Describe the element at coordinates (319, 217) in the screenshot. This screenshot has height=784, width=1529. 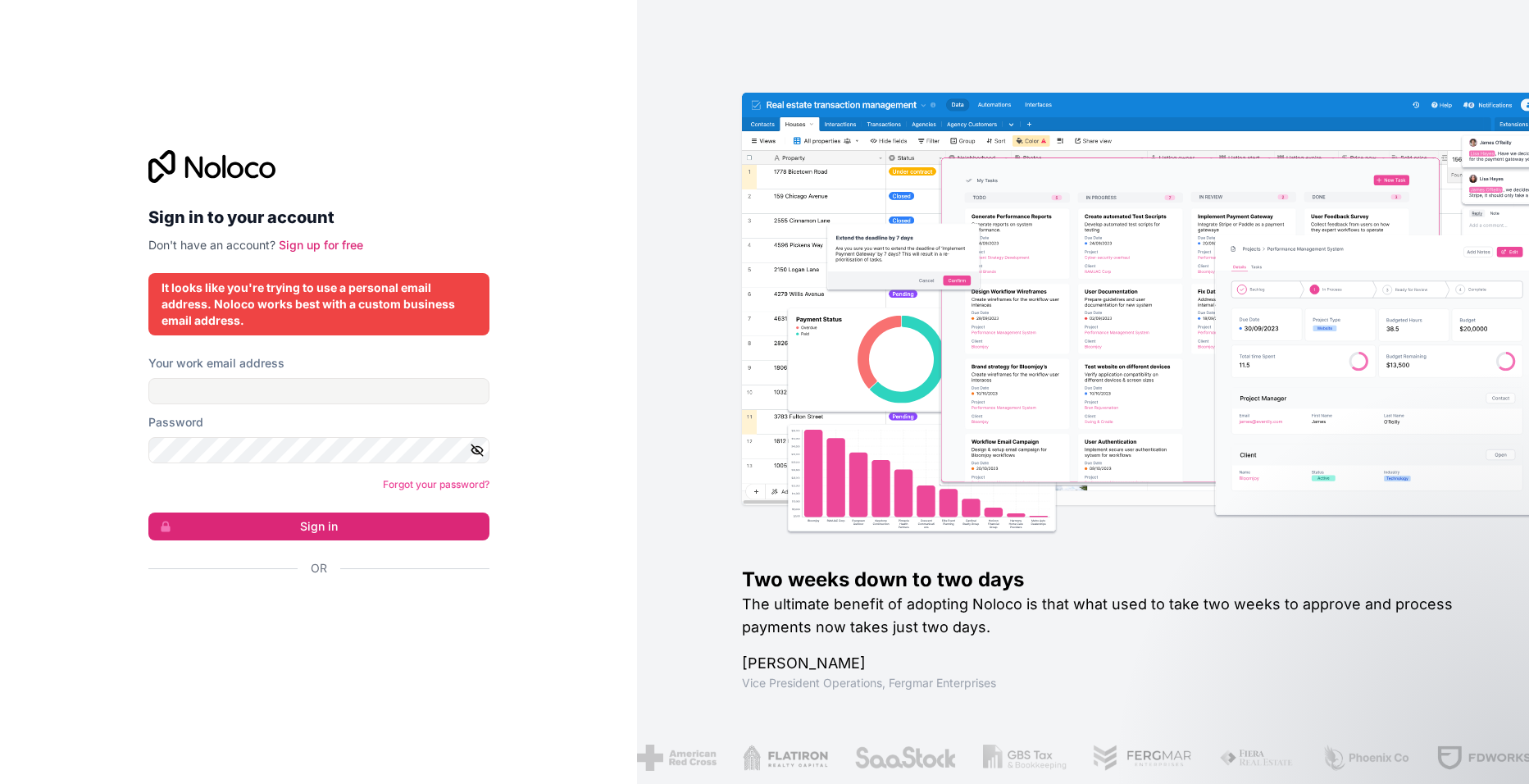
I see `h2: Sign in to your account` at that location.